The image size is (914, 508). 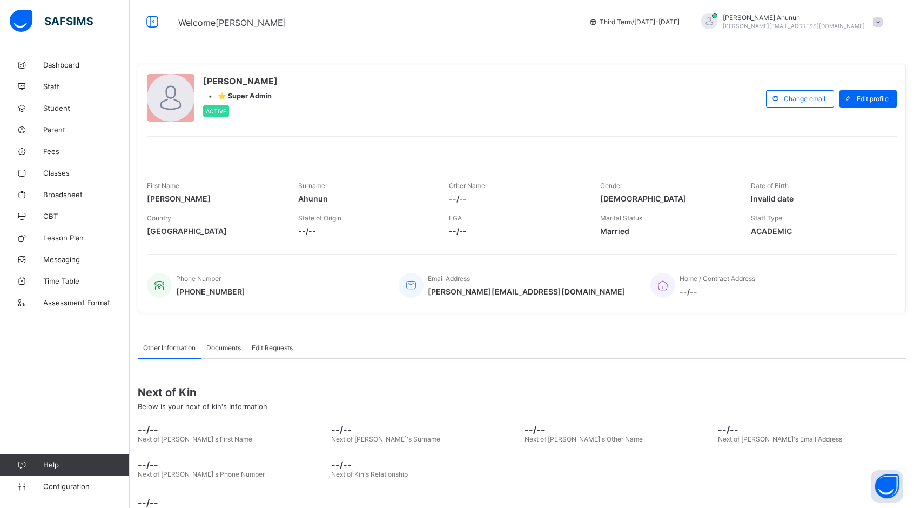 I want to click on span: Marital Status, so click(x=621, y=218).